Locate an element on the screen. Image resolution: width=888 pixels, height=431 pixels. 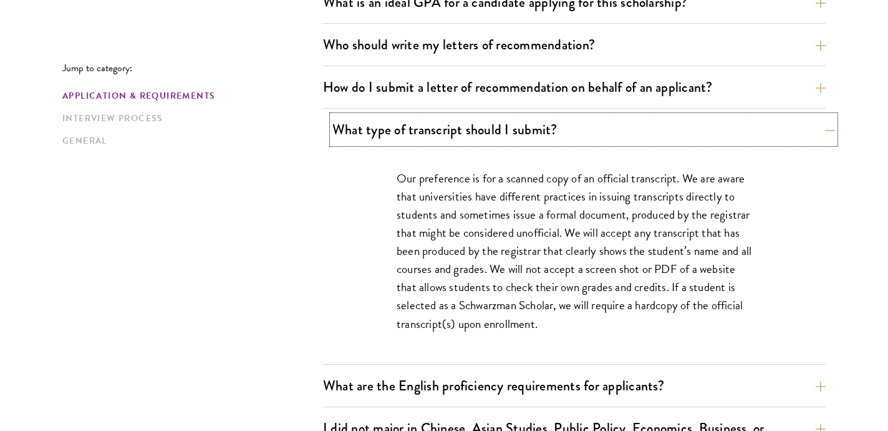
p: Our preference is for a scanned copy of an official transcript. We are aware that universities ha... is located at coordinates (575, 251).